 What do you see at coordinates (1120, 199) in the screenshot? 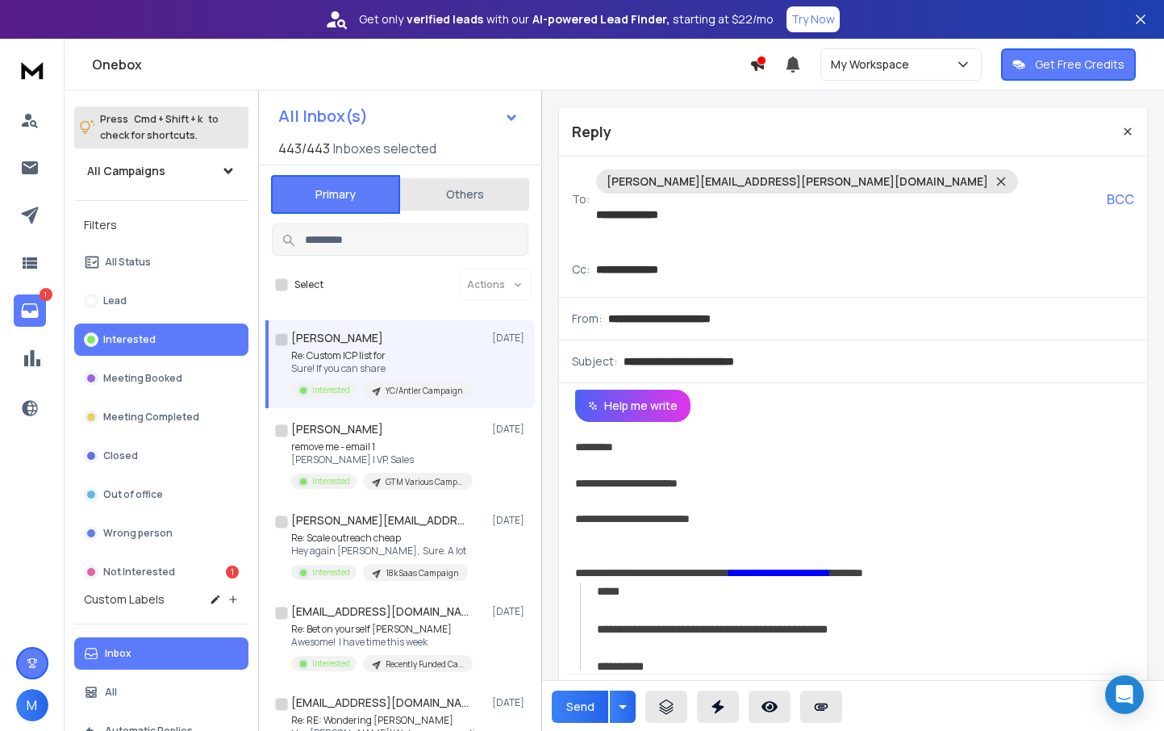
I see `p: BCC` at bounding box center [1120, 199].